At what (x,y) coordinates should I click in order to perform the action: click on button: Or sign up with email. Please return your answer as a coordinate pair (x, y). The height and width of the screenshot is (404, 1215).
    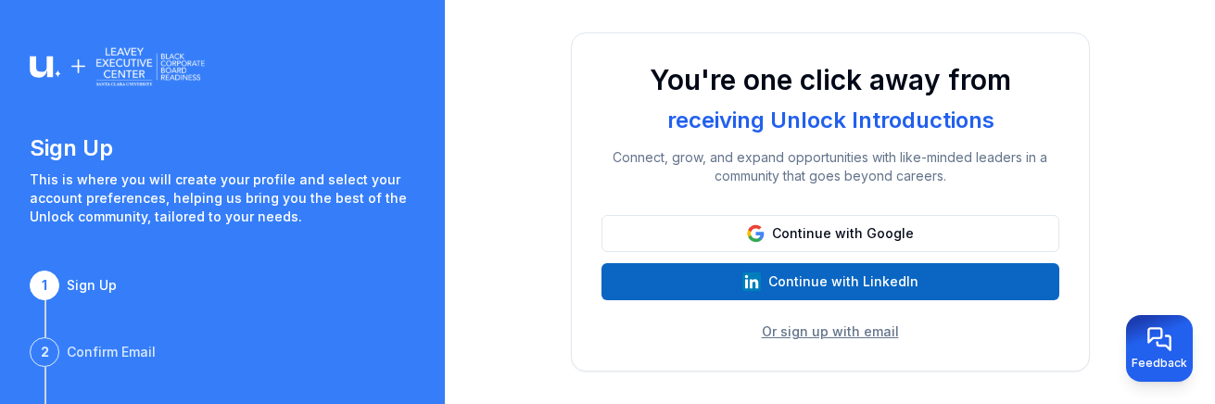
    Looking at the image, I should click on (831, 332).